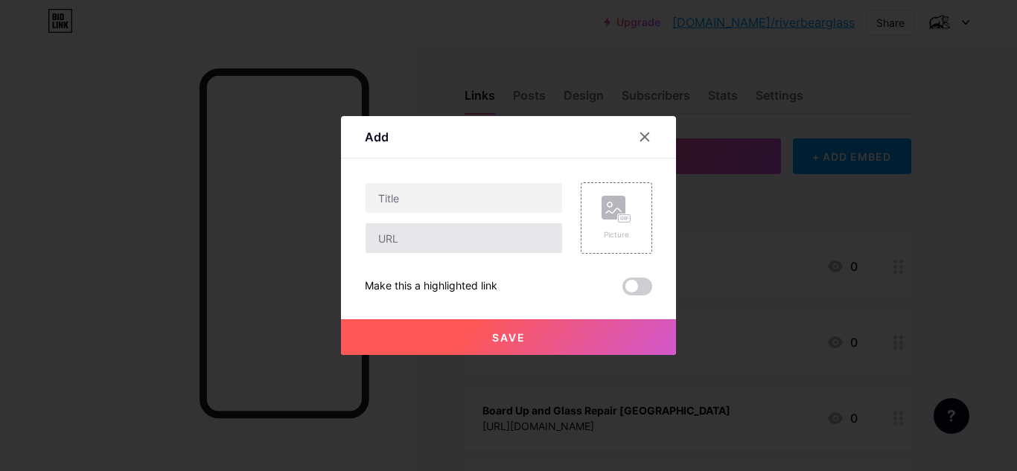 The image size is (1017, 471). I want to click on span: Save, so click(509, 337).